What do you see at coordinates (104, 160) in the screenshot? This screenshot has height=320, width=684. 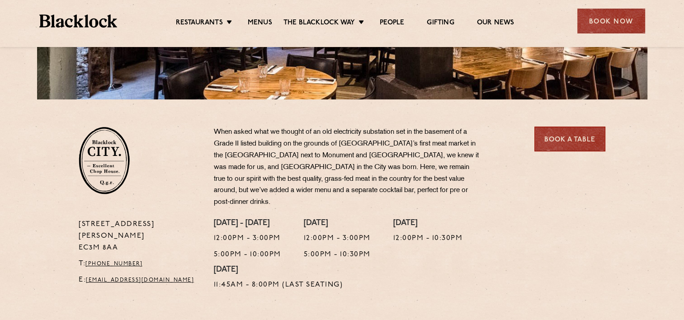 I see `img: City-stamp-default.svg` at bounding box center [104, 160].